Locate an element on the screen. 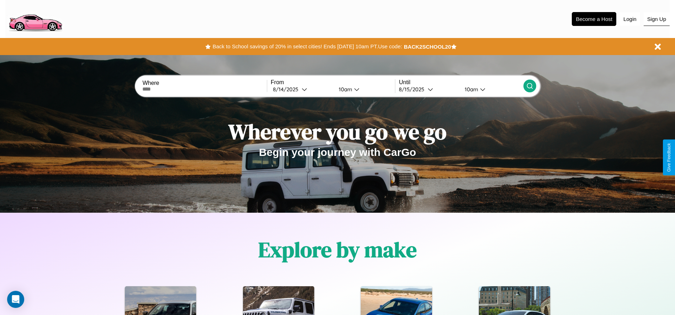 This screenshot has height=315, width=675. div: 8 / 15 / 2025 is located at coordinates (413, 89).